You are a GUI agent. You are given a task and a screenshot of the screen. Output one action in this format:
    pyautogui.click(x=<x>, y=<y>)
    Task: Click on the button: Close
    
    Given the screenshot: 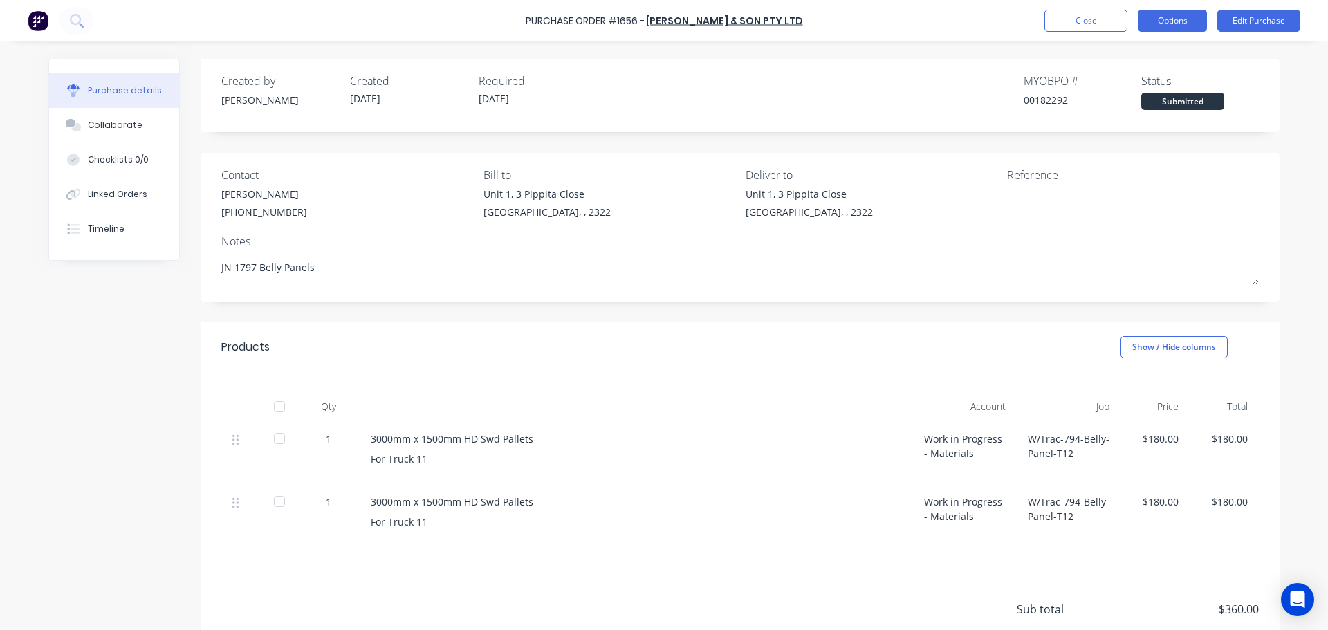 What is the action you would take?
    pyautogui.click(x=1086, y=21)
    